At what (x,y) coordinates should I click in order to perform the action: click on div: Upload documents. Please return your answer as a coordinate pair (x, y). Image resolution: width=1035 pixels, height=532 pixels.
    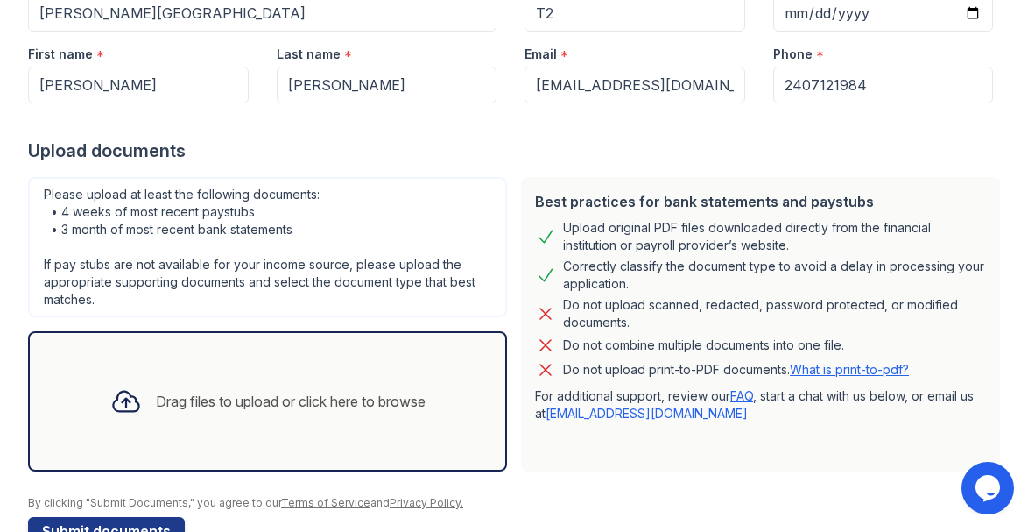
    Looking at the image, I should click on (518, 151).